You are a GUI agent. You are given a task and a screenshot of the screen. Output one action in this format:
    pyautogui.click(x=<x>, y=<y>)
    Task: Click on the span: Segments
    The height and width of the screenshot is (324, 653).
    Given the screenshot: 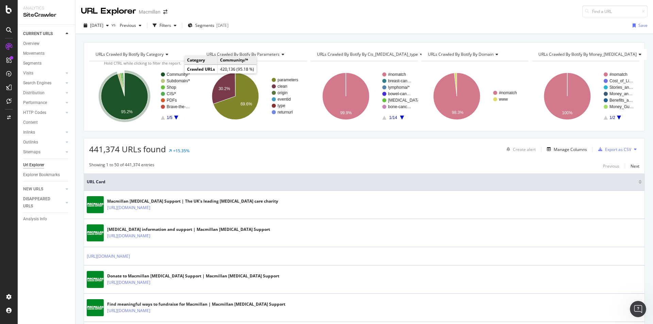 What is the action you would take?
    pyautogui.click(x=205, y=25)
    